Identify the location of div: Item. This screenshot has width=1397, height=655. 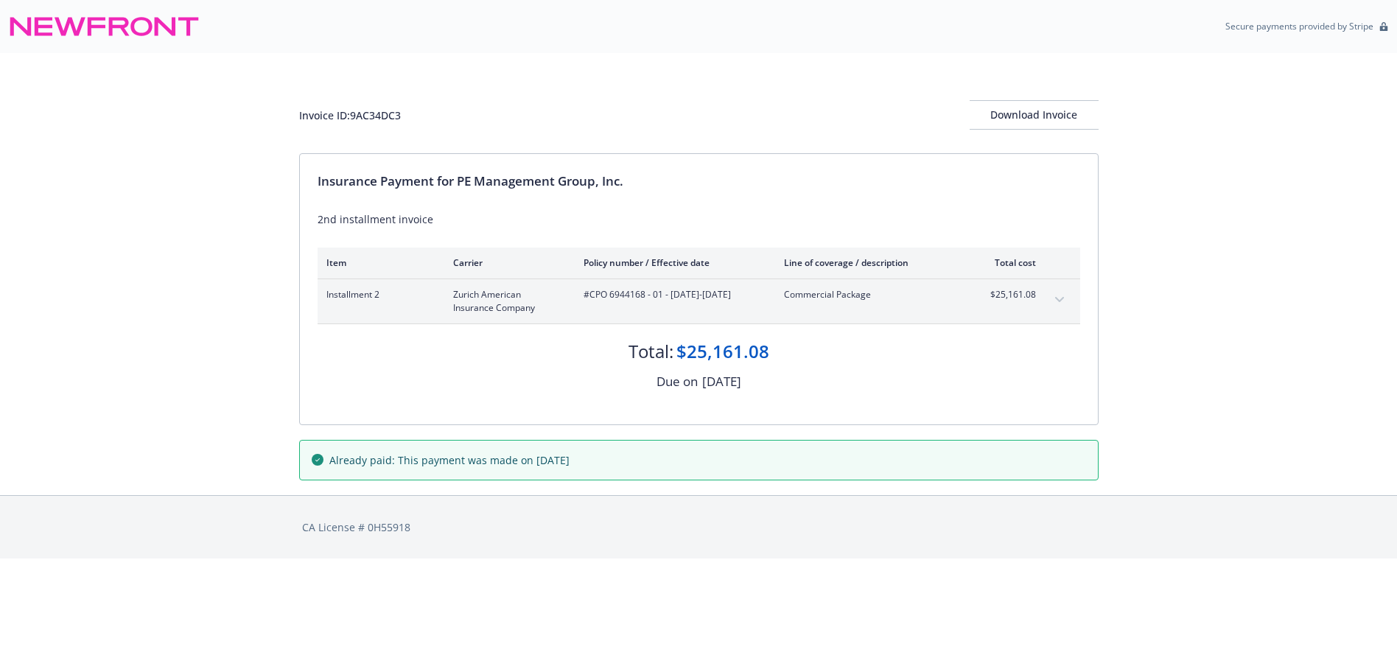
(378, 262).